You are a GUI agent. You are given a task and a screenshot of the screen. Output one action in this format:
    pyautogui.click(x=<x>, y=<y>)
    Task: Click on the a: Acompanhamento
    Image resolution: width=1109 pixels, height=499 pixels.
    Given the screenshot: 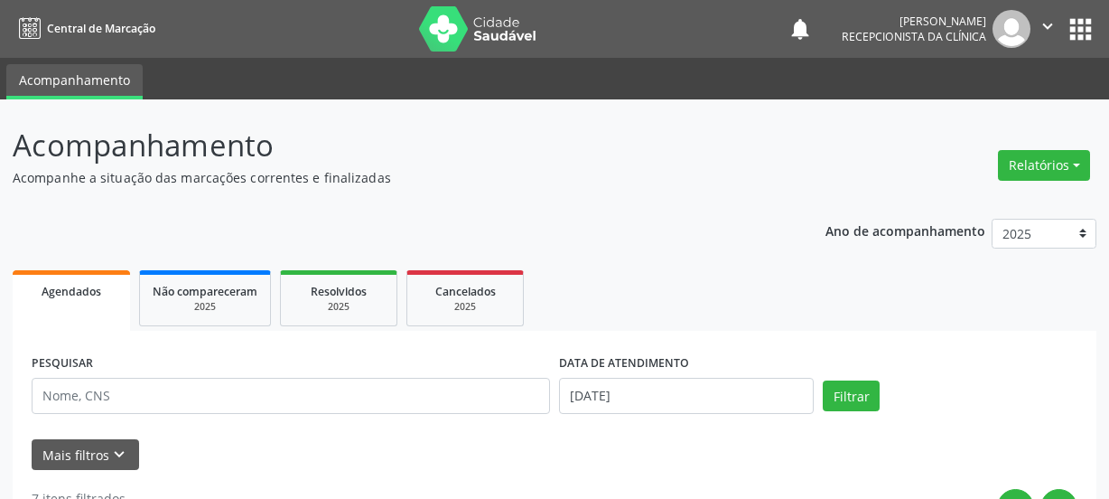 What is the action you would take?
    pyautogui.click(x=74, y=81)
    